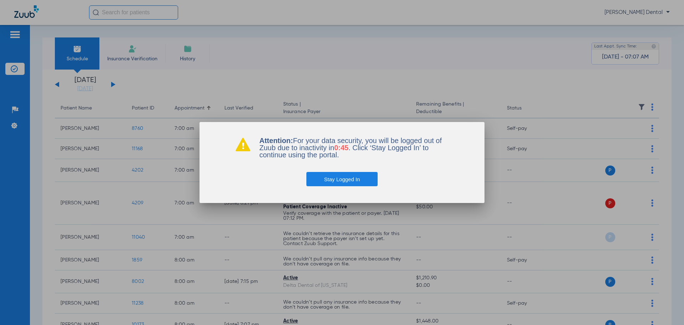  What do you see at coordinates (666, 307) in the screenshot?
I see `div: Chat Widget` at bounding box center [666, 307].